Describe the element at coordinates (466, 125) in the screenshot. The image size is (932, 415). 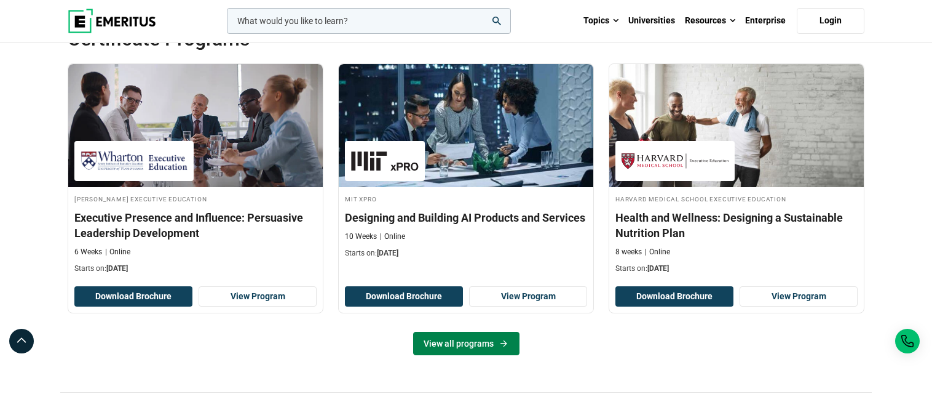
I see `img: Designing and Building AI Products and Services | Online AI and Machine Learning Course` at that location.